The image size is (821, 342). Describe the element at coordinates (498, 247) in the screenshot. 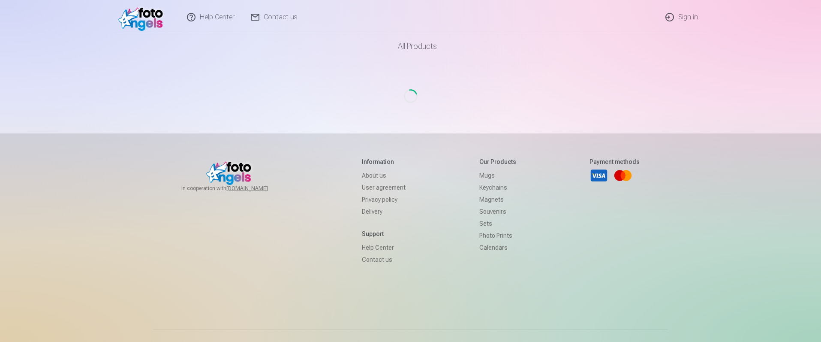

I see `a: Calendars` at that location.